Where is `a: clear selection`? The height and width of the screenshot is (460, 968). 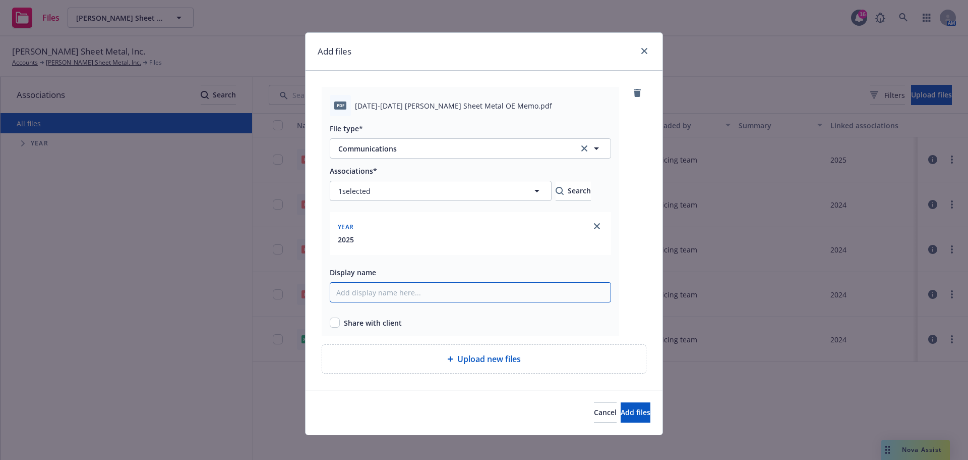
a: clear selection is located at coordinates (585, 148).